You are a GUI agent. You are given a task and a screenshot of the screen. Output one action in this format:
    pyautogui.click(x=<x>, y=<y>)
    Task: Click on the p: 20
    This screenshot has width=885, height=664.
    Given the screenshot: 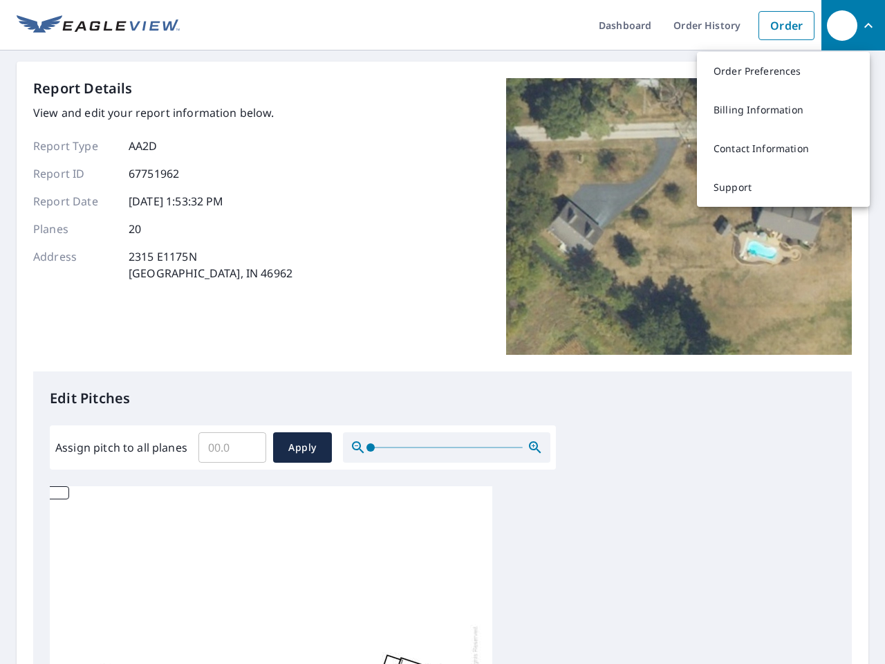 What is the action you would take?
    pyautogui.click(x=135, y=229)
    